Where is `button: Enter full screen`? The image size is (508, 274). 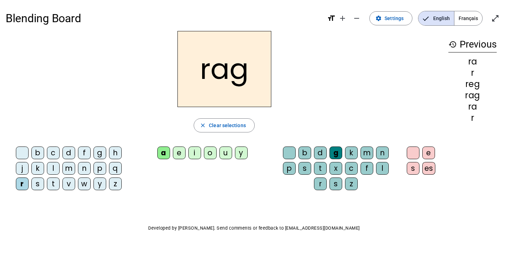 button: Enter full screen is located at coordinates (495, 18).